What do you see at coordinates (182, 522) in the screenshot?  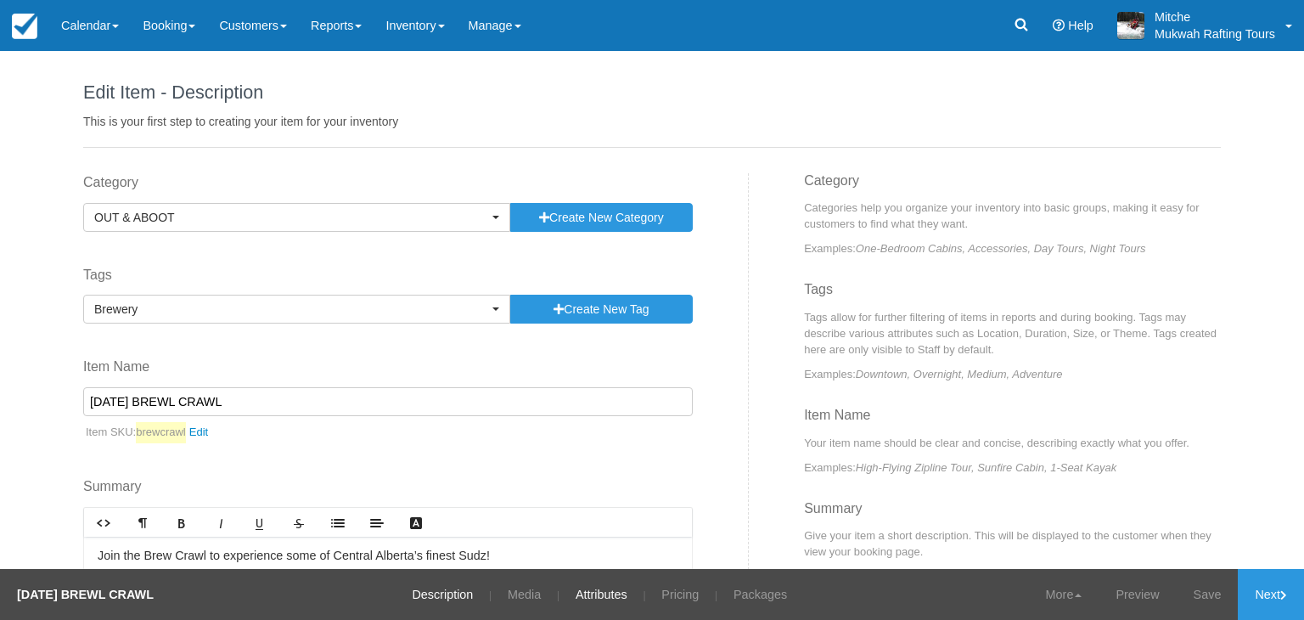 I see `a: Bold` at bounding box center [182, 522].